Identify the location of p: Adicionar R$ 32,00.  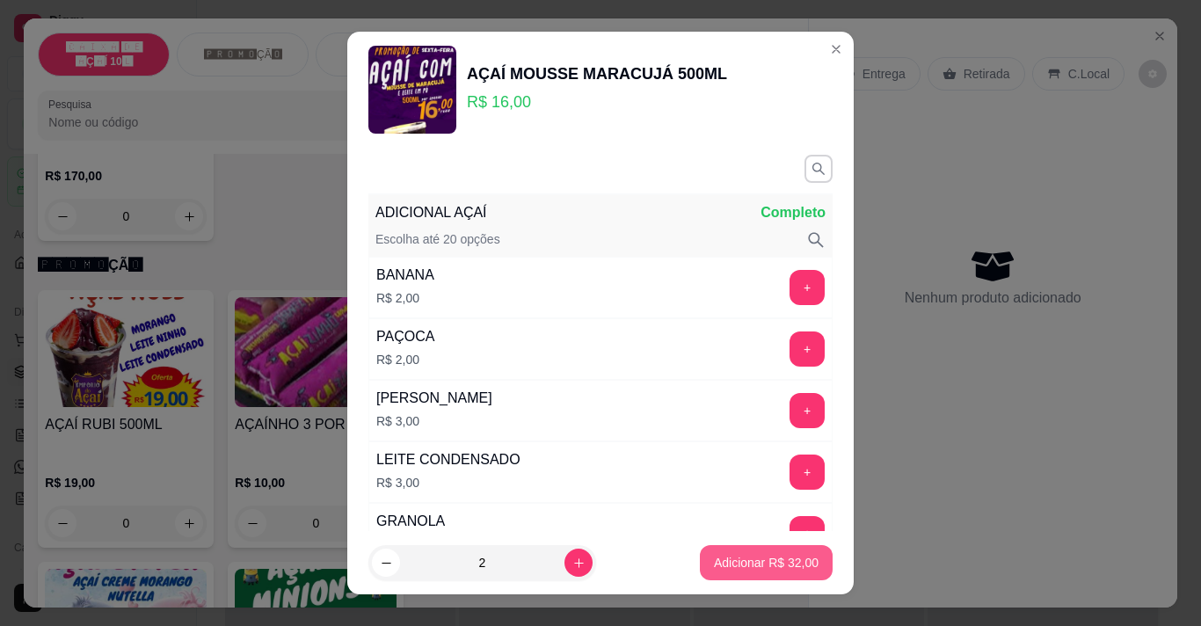
(766, 563).